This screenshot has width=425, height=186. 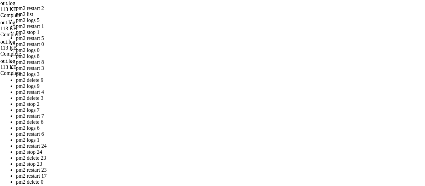 I want to click on x-row: Piar-Flow 14 0% 7.4mb, so click(x=171, y=55).